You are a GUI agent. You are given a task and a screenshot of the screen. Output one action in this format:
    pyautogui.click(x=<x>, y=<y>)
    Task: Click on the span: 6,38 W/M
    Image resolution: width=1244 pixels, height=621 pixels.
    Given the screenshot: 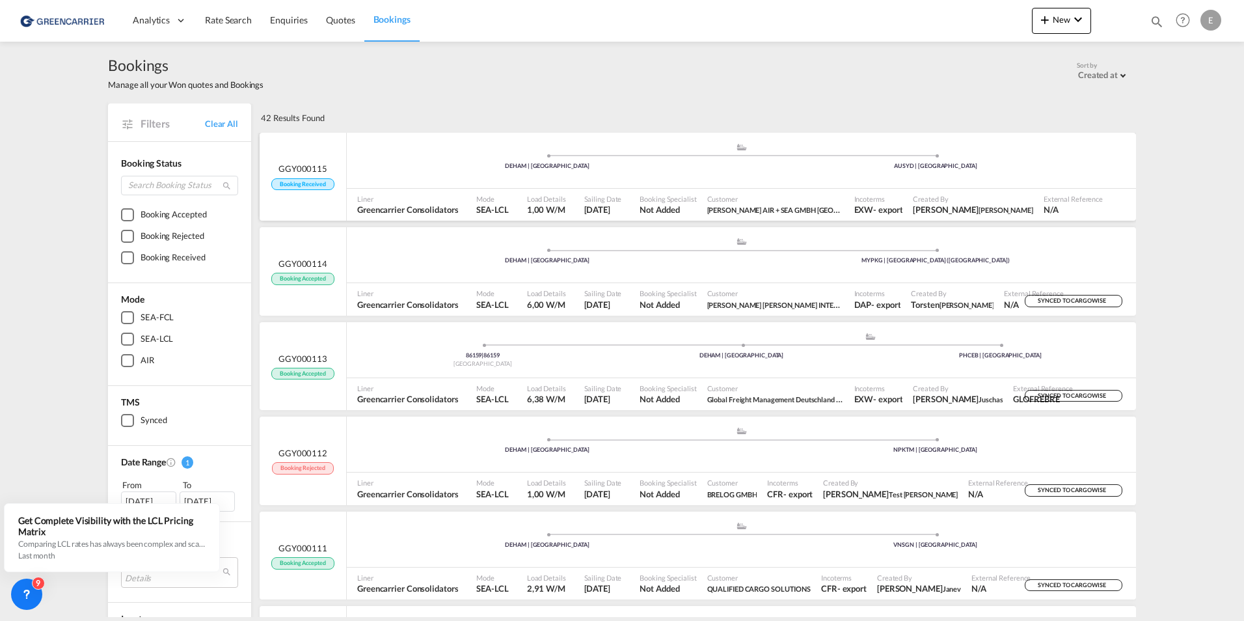 What is the action you would take?
    pyautogui.click(x=546, y=399)
    